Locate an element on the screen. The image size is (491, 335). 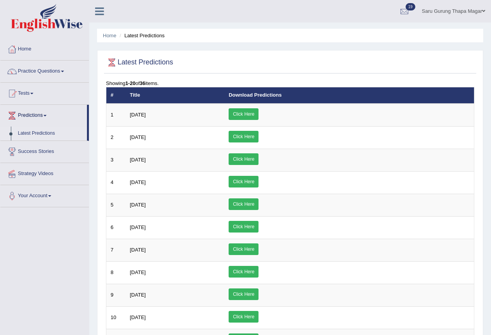
a: Strategy Videos is located at coordinates (45, 173).